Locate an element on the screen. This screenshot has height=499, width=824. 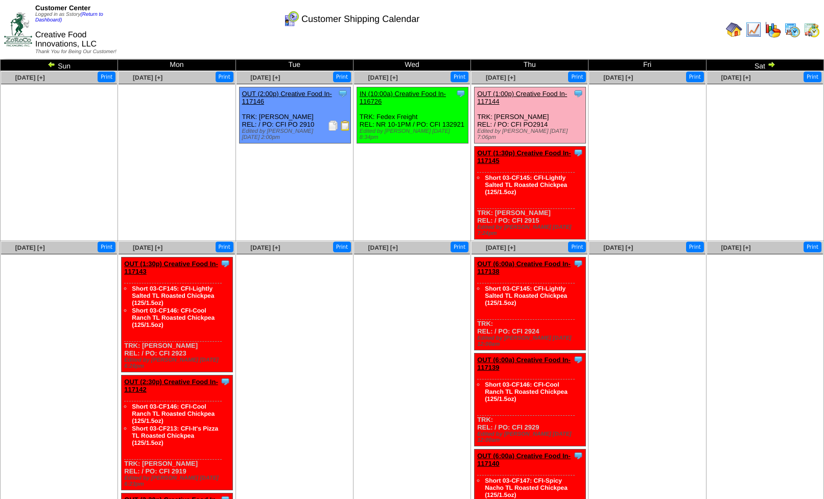
span: Logged in as Sstory is located at coordinates (69, 17).